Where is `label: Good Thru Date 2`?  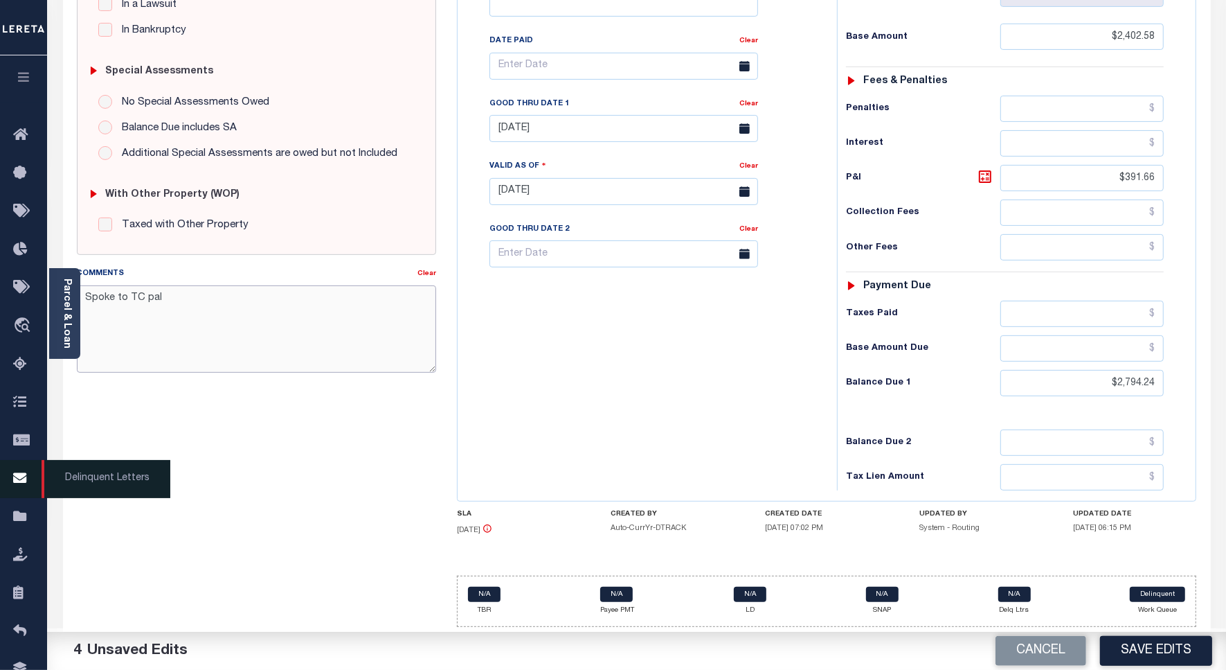 label: Good Thru Date 2 is located at coordinates (529, 229).